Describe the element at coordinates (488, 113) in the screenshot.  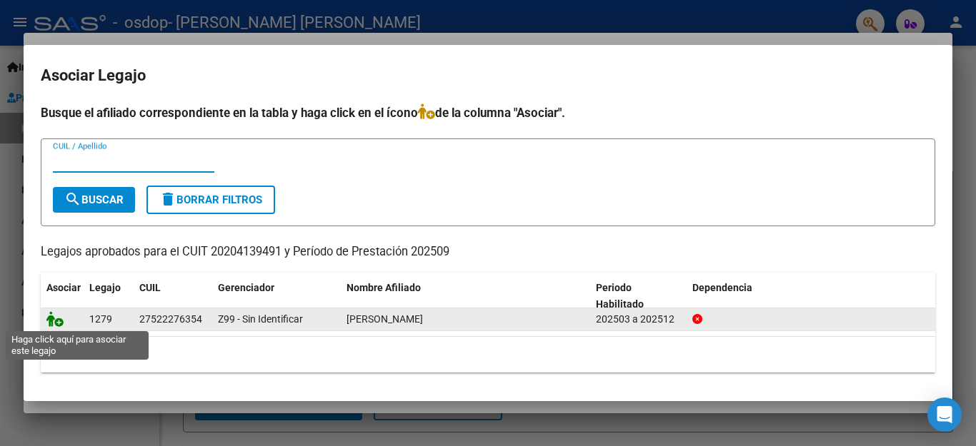
I see `h4: Busque el afiliado correspondiente en la tabla y haga click en el ícono de la columna "Asociar".` at that location.